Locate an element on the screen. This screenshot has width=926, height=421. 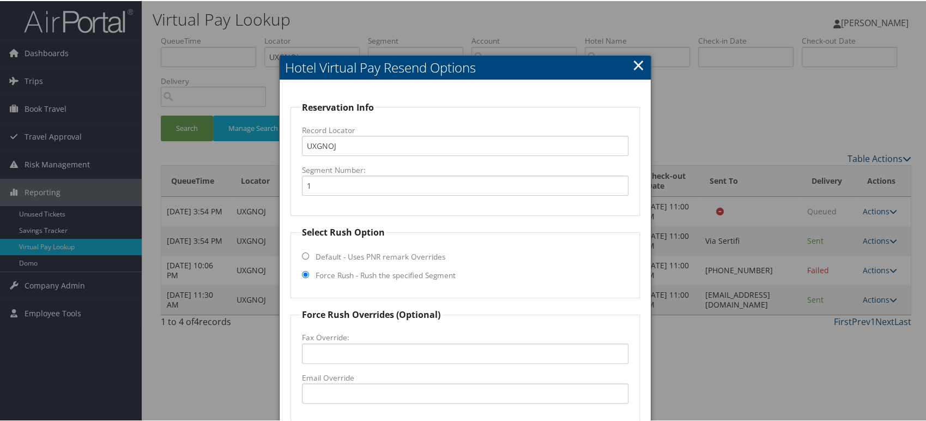
label: Record Locator is located at coordinates (465, 129).